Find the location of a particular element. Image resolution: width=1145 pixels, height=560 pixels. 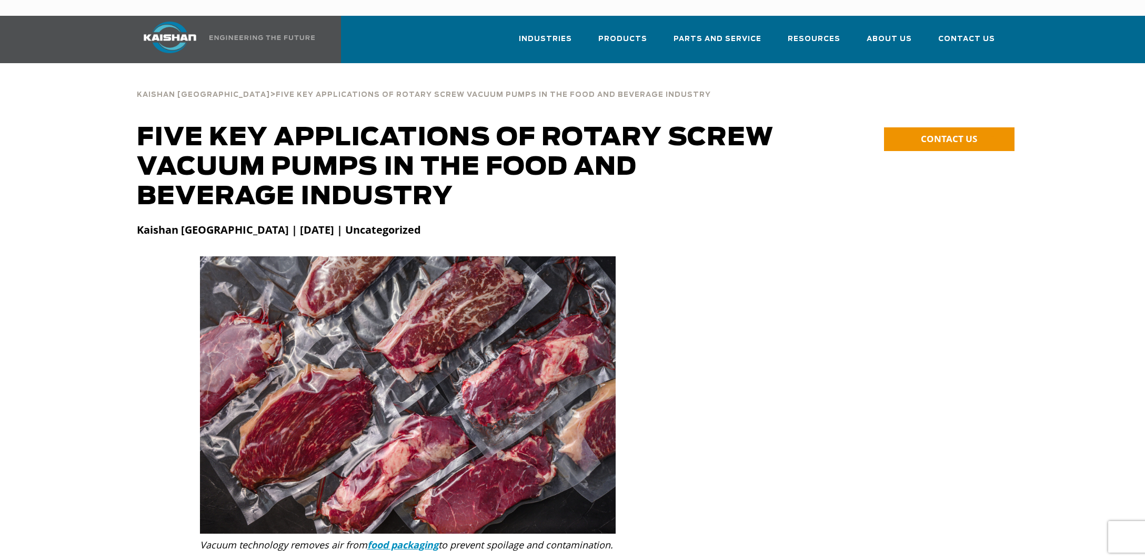

a: Contact Us is located at coordinates (967, 43).